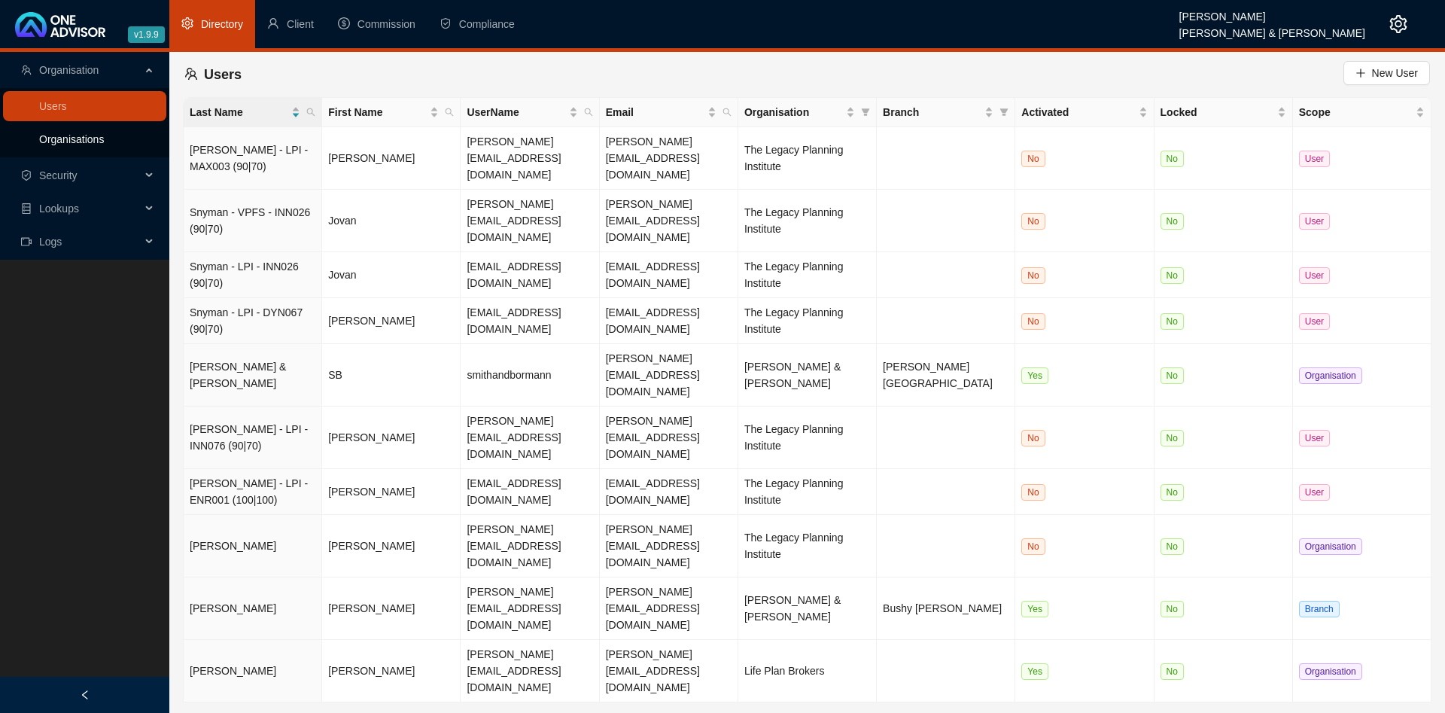 The width and height of the screenshot is (1445, 713). What do you see at coordinates (59, 208) in the screenshot?
I see `span: Lookups` at bounding box center [59, 208].